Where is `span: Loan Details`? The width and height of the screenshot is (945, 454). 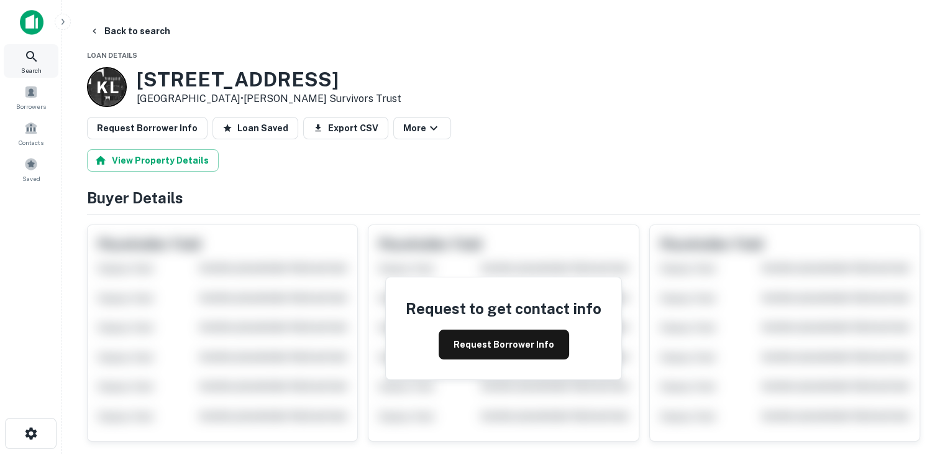 span: Loan Details is located at coordinates (112, 55).